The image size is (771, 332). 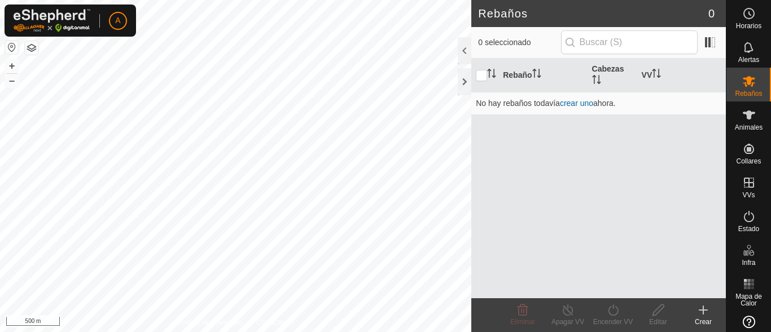 What do you see at coordinates (658, 322) in the screenshot?
I see `div: Editar` at bounding box center [658, 322].